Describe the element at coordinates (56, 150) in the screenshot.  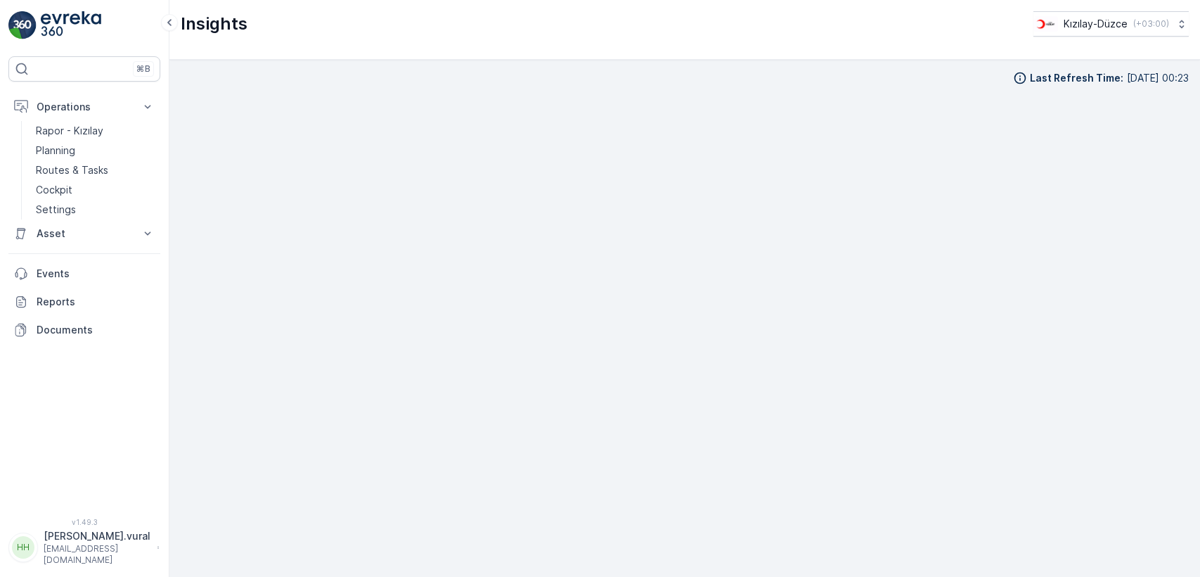
I see `p: Planning` at that location.